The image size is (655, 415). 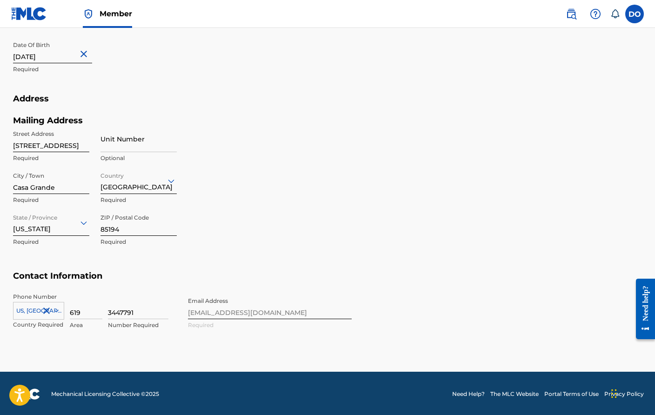 I want to click on a: Portal Terms of Use, so click(x=571, y=394).